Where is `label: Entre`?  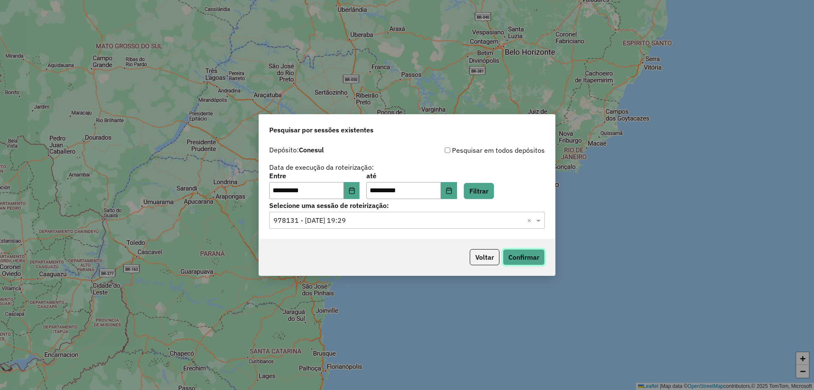 label: Entre is located at coordinates (314, 176).